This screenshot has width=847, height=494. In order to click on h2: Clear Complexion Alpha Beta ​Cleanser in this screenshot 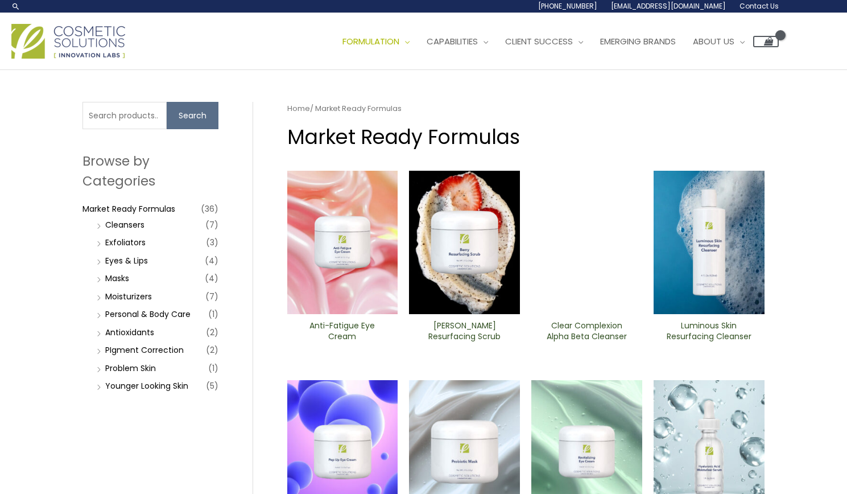, I will do `click(586, 331)`.